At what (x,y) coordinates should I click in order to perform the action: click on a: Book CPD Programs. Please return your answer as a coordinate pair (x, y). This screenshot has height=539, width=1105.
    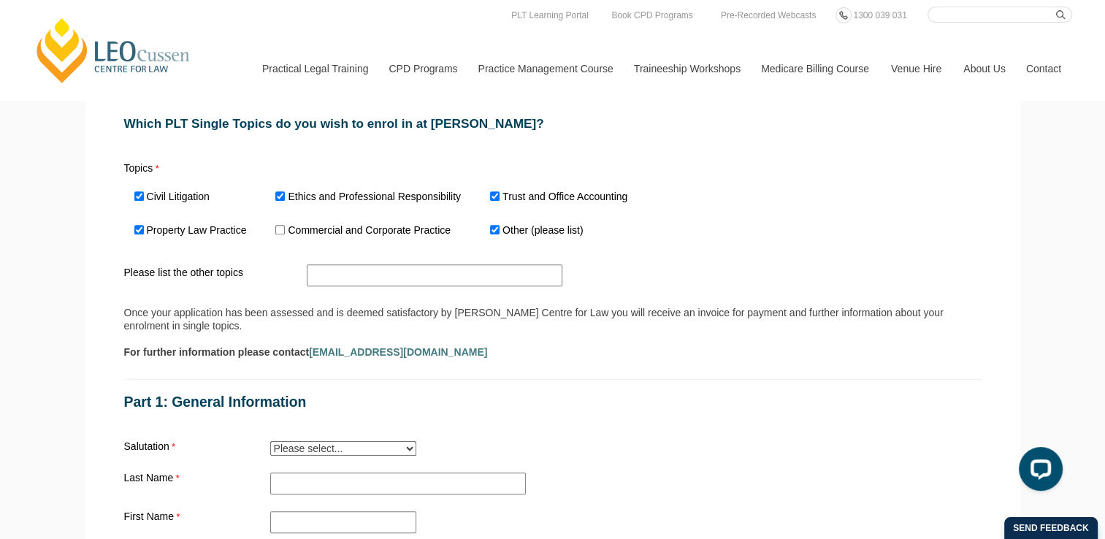
    Looking at the image, I should click on (651, 15).